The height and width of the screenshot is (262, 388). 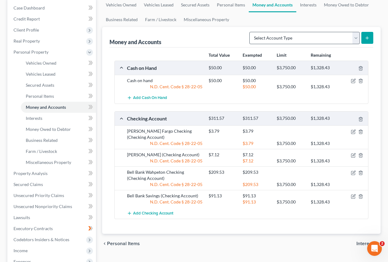 I want to click on a: Executory Contracts, so click(x=52, y=229).